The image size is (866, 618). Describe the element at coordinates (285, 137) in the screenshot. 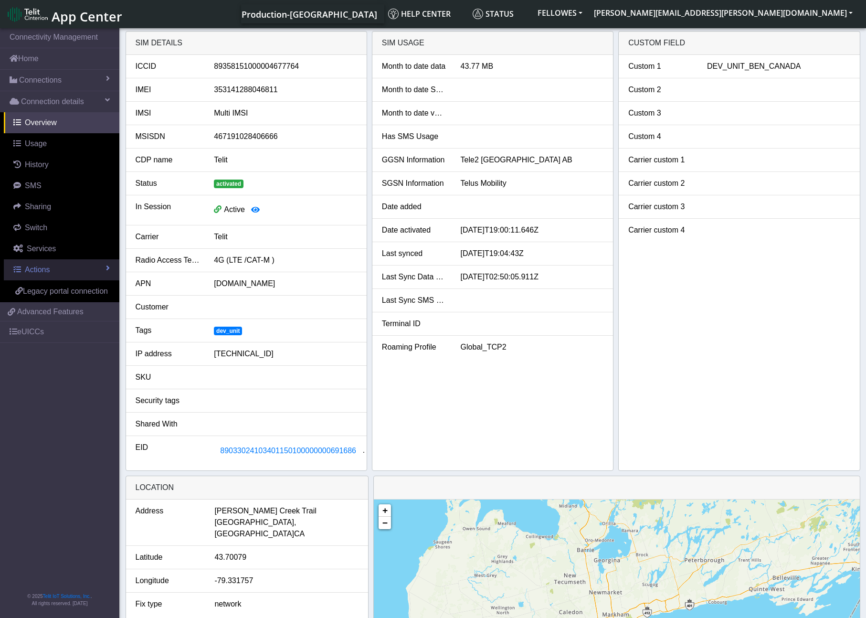

I see `div: 467191028406666` at that location.